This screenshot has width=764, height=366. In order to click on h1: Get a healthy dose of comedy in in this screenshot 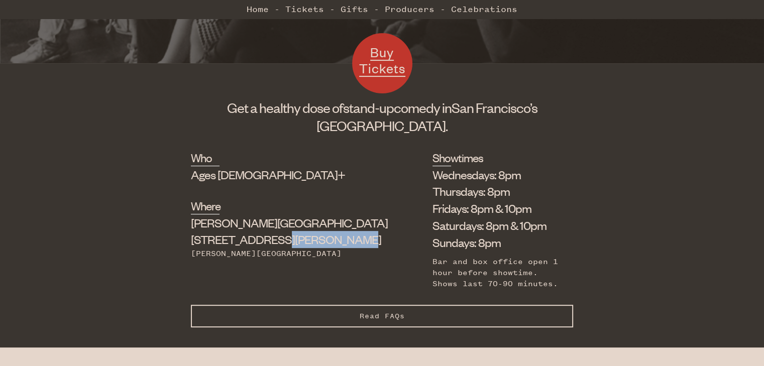, I will do `click(382, 117)`.